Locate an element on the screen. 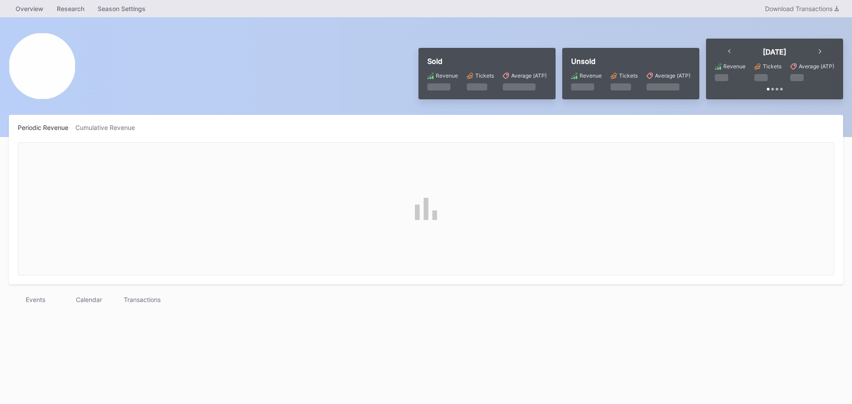 Image resolution: width=852 pixels, height=404 pixels. div: Unsold is located at coordinates (631, 61).